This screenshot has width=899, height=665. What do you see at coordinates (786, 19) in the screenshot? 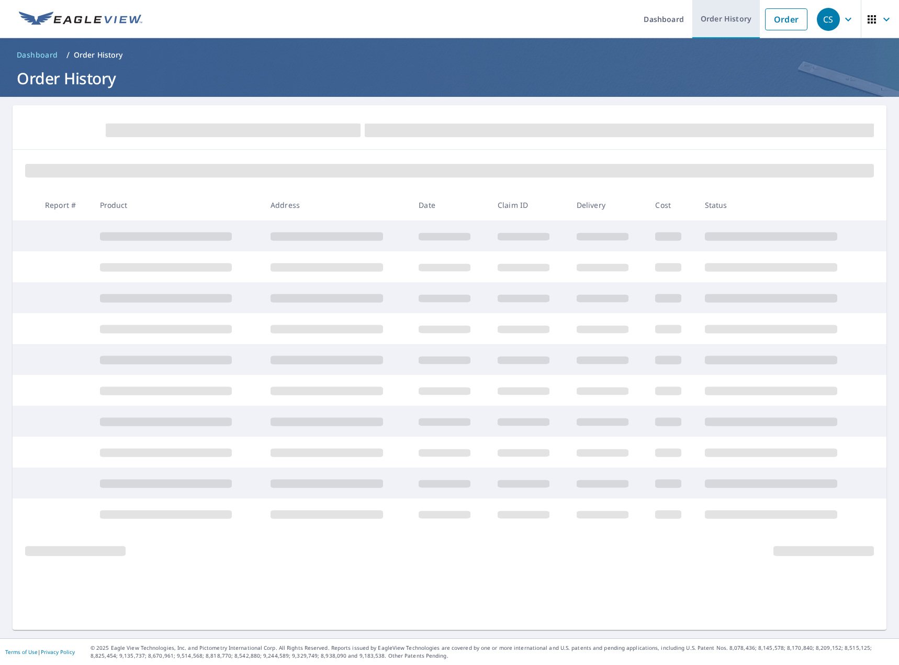
I see `a: Order` at bounding box center [786, 19].